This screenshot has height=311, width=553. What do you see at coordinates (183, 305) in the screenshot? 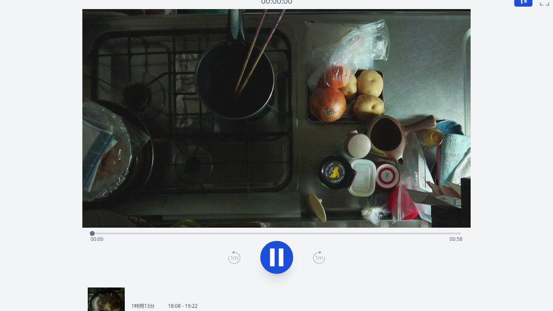
I see `font: 18:08 - 19:22` at bounding box center [183, 305].